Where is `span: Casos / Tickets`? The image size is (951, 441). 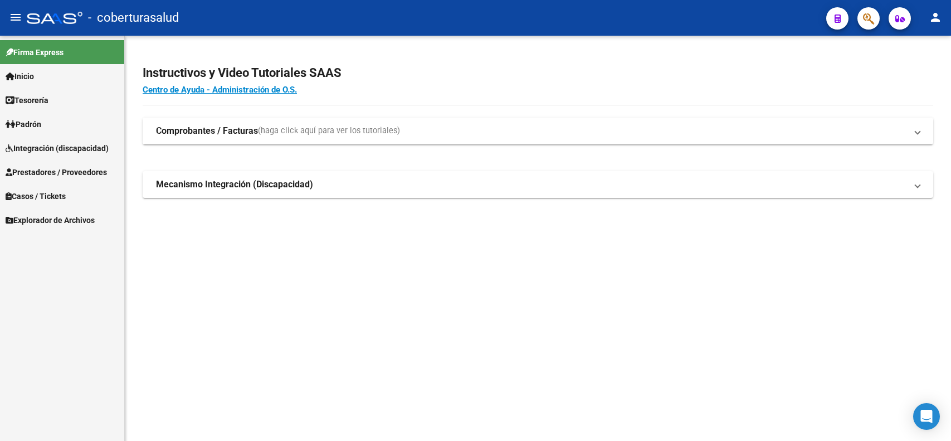
span: Casos / Tickets is located at coordinates (36, 196).